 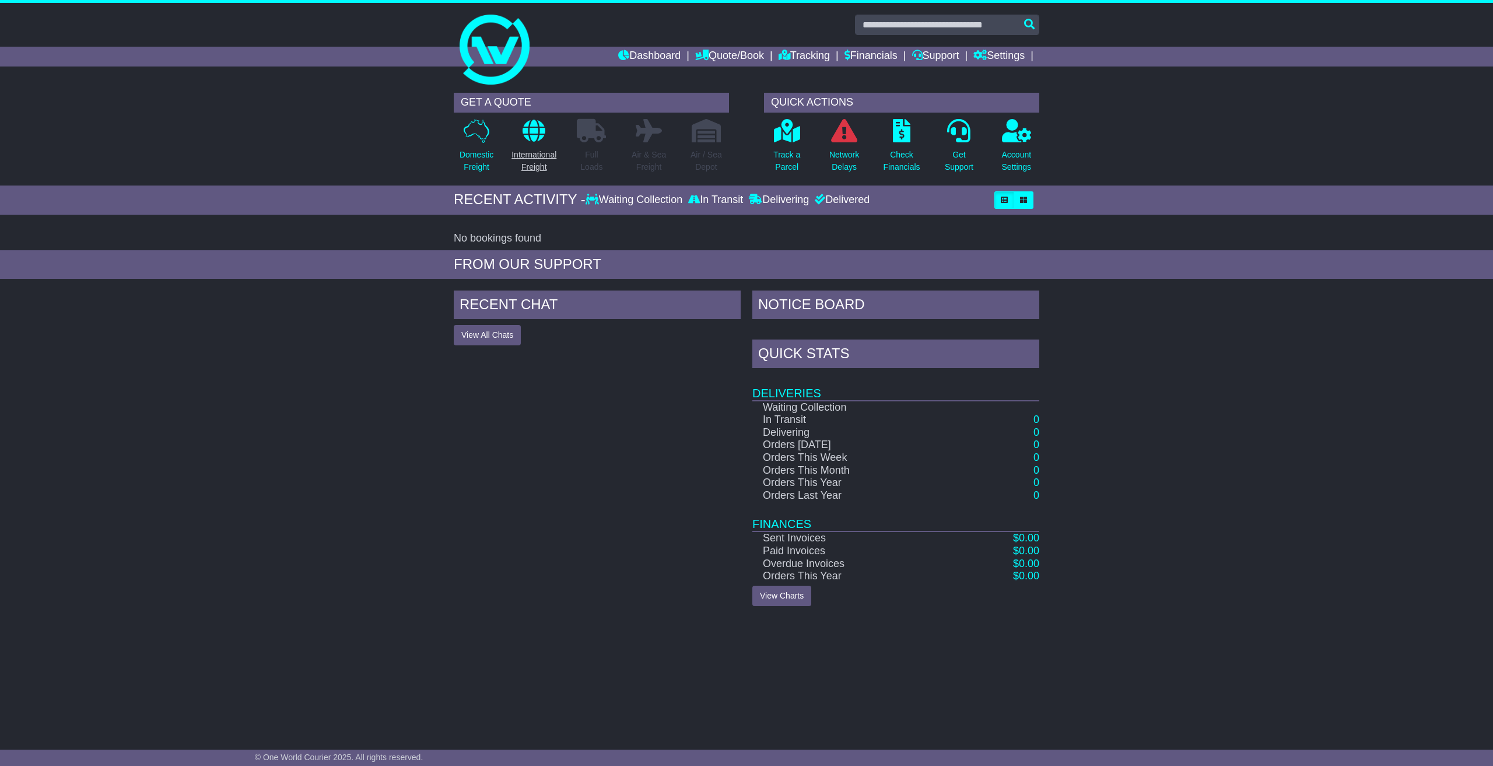 What do you see at coordinates (856, 538) in the screenshot?
I see `td: Sent Invoices` at bounding box center [856, 538].